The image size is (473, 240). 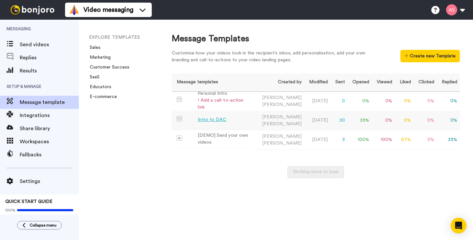 I want to click on span: QUICK START GUIDE, so click(x=29, y=202).